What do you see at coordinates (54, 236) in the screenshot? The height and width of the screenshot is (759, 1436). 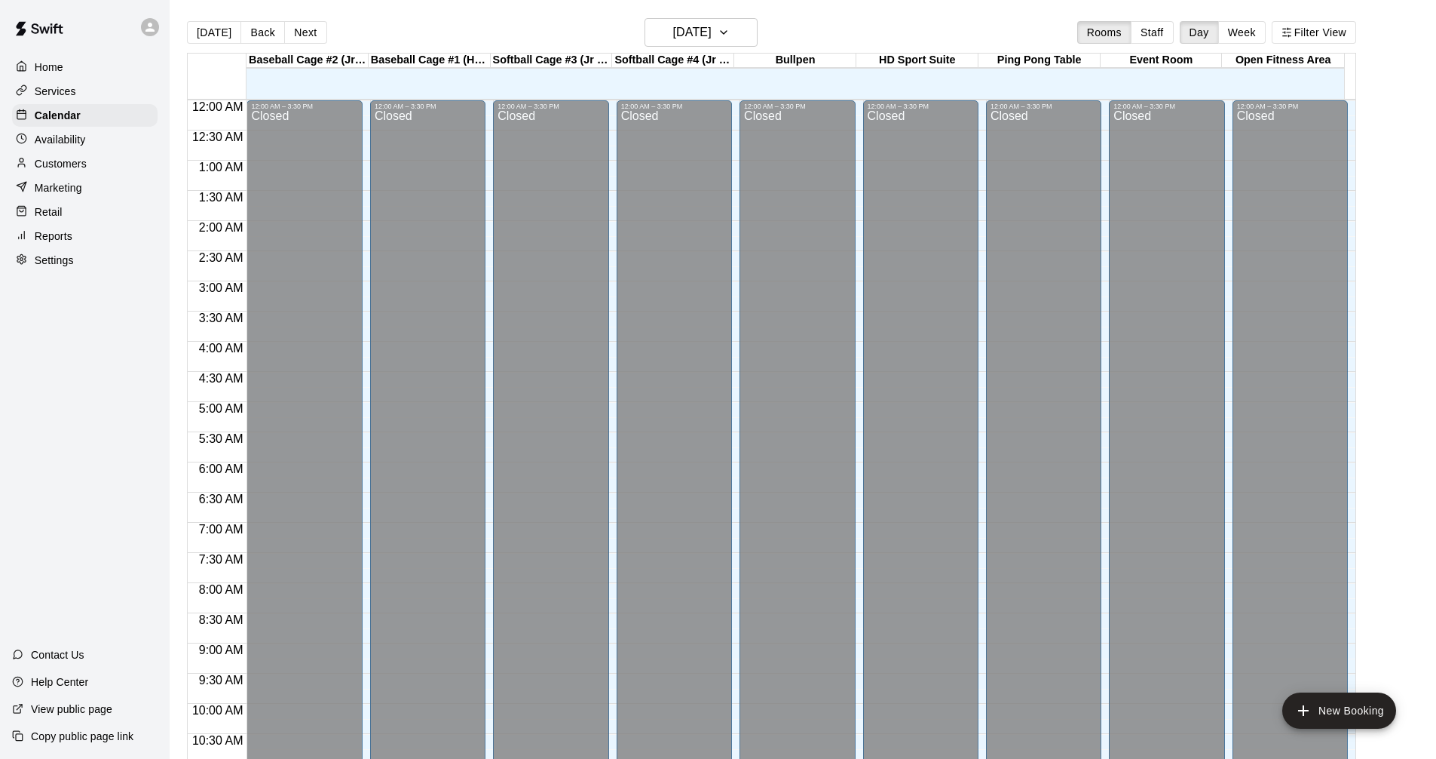 I see `p: Reports` at bounding box center [54, 236].